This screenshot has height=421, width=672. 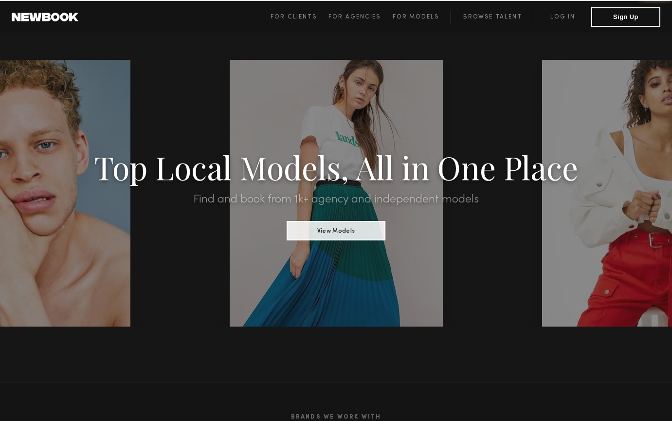 I want to click on h1: Top Local Models, All in One Place, so click(x=336, y=167).